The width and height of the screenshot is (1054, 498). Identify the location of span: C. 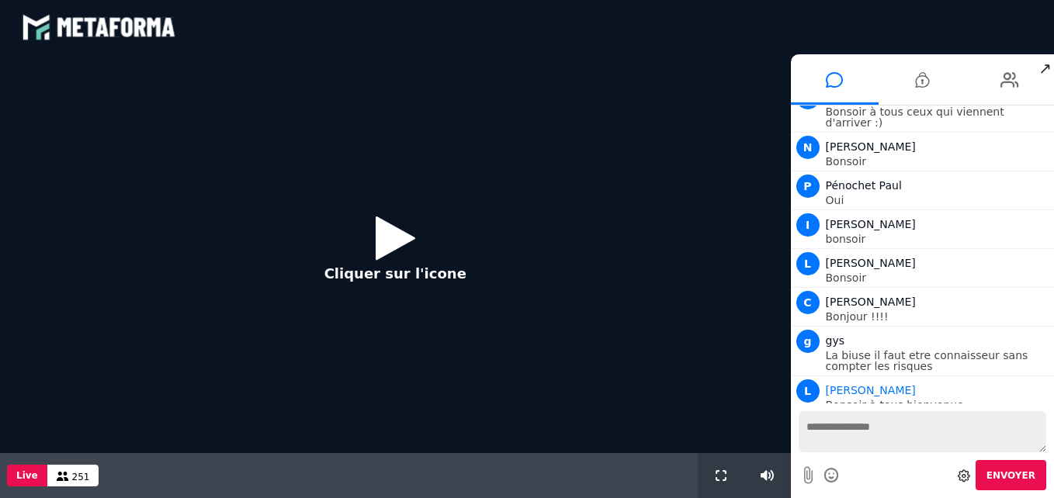
(808, 303).